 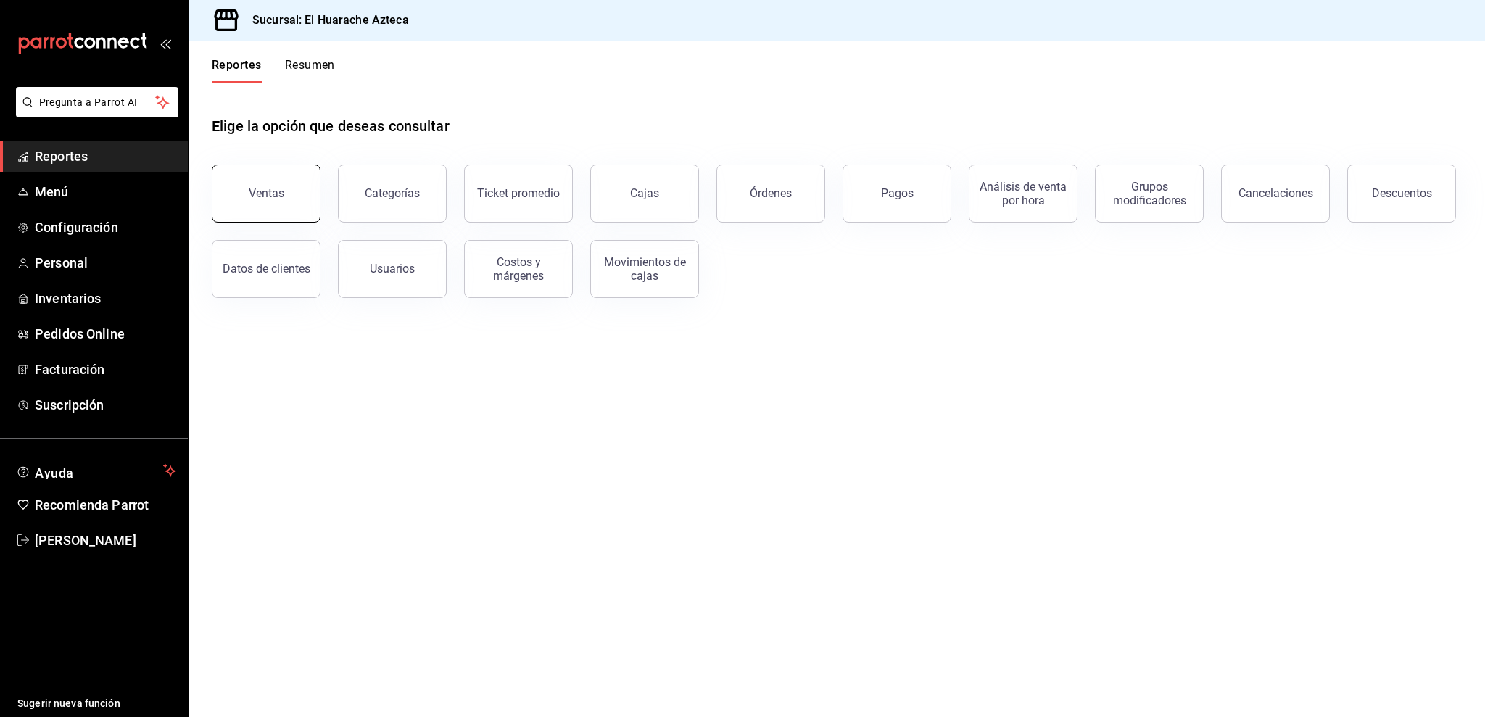 What do you see at coordinates (97, 102) in the screenshot?
I see `button: Pregunta a Parrot AI` at bounding box center [97, 102].